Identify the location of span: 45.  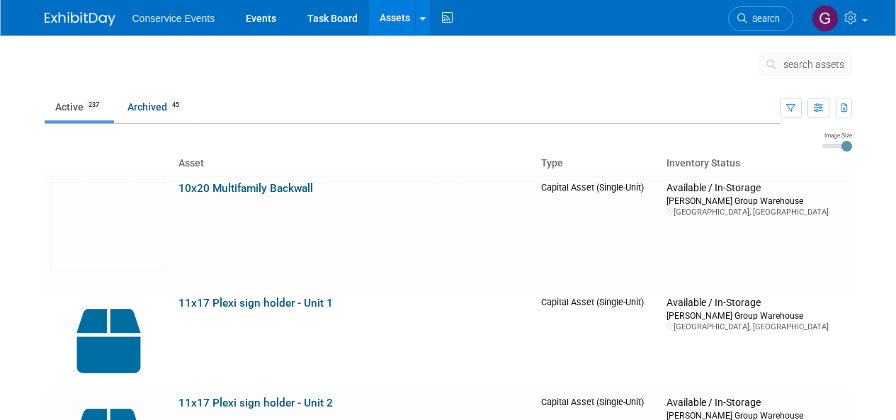
(176, 105).